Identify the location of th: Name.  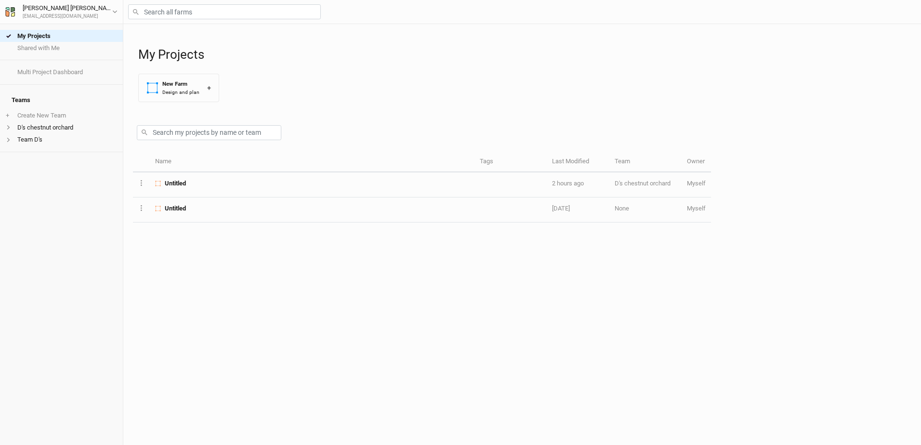
(312, 162).